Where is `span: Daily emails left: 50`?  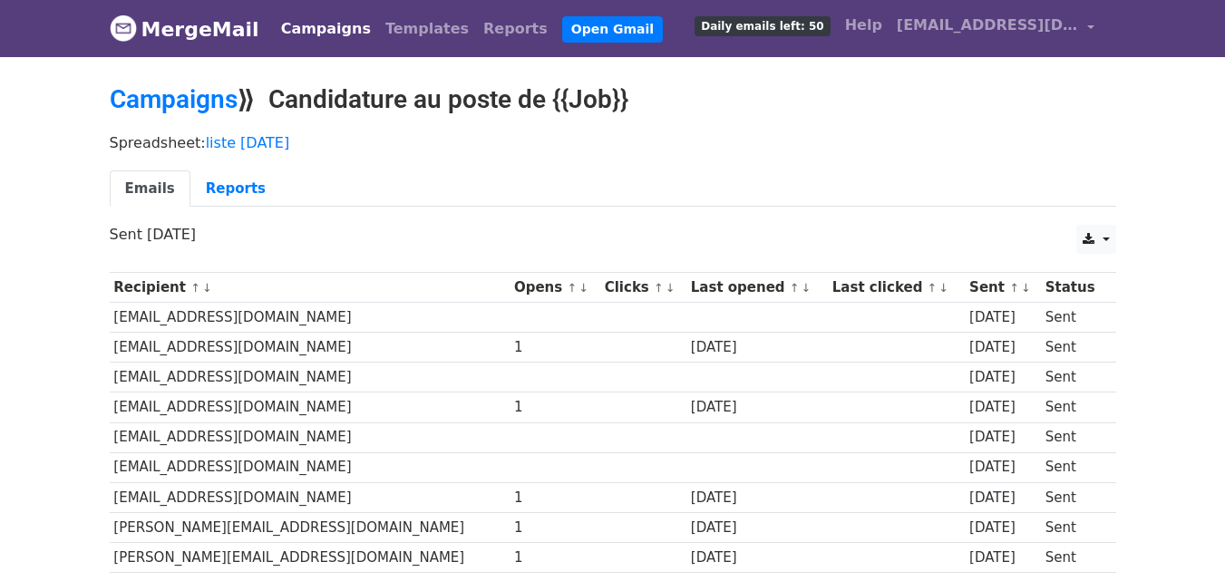
span: Daily emails left: 50 is located at coordinates (762, 26).